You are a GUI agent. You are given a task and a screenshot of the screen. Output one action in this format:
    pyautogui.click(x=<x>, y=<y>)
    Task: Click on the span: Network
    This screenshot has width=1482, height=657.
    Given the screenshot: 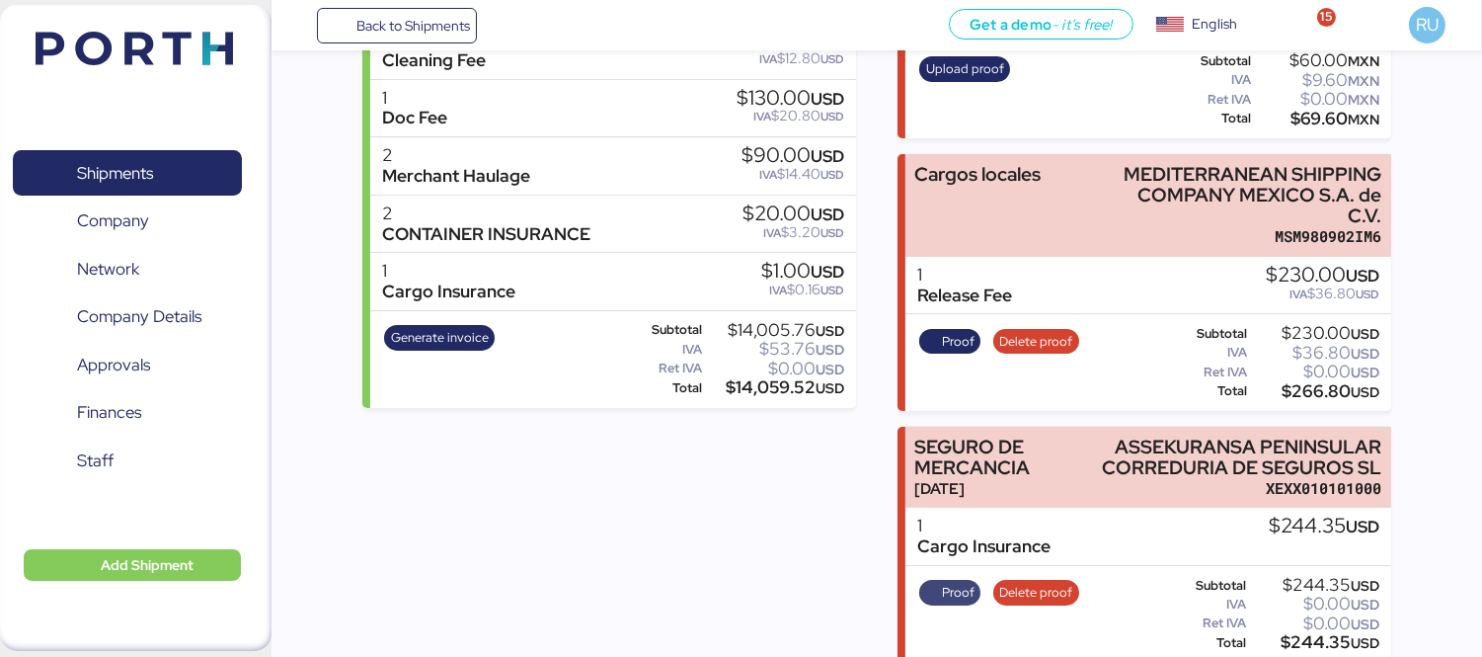 What is the action you would take?
    pyautogui.click(x=108, y=269)
    